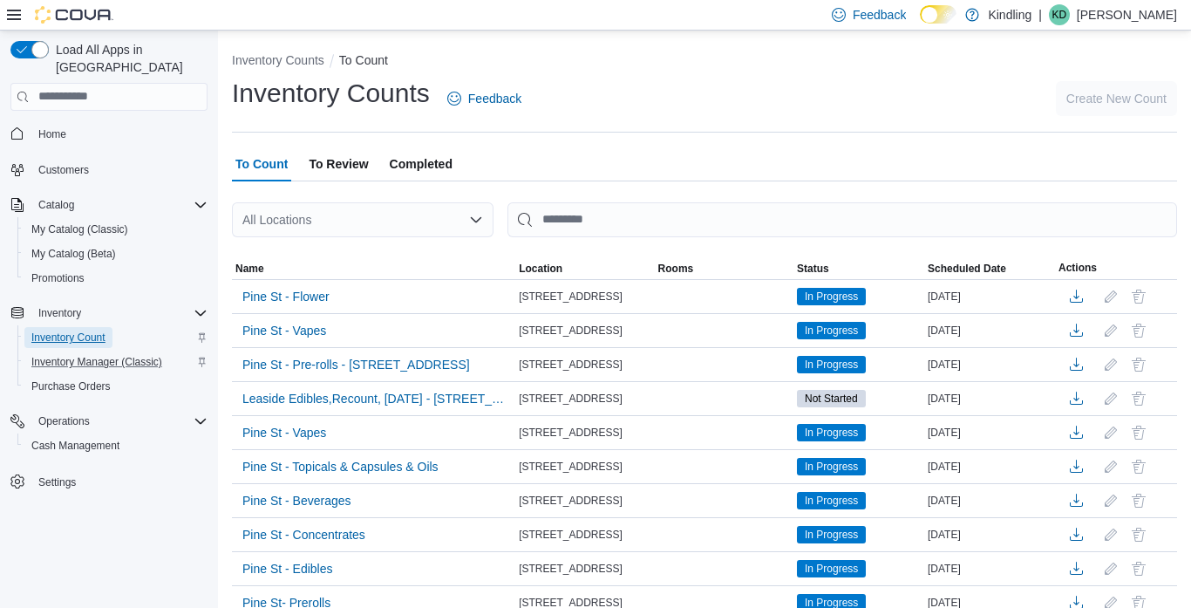  I want to click on span: Scheduled Date, so click(967, 269).